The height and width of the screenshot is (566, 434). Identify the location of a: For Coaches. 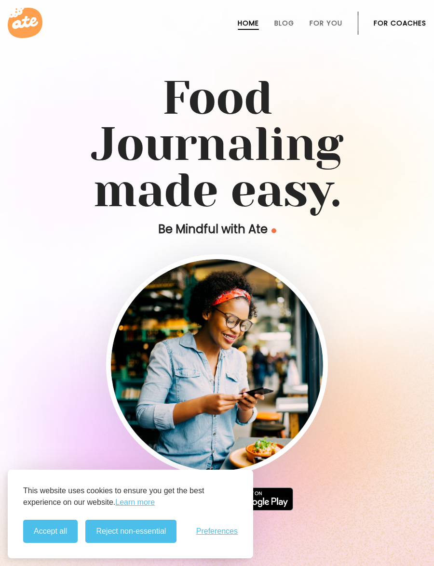
(400, 23).